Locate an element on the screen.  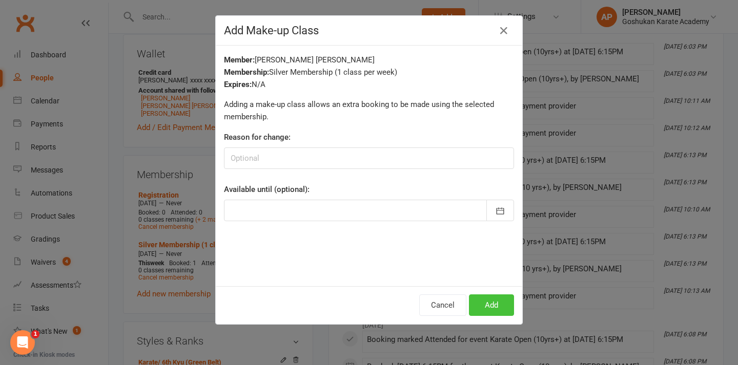
p: Adding a make-up class allows an extra booking to be made using the selected membership. is located at coordinates (369, 111).